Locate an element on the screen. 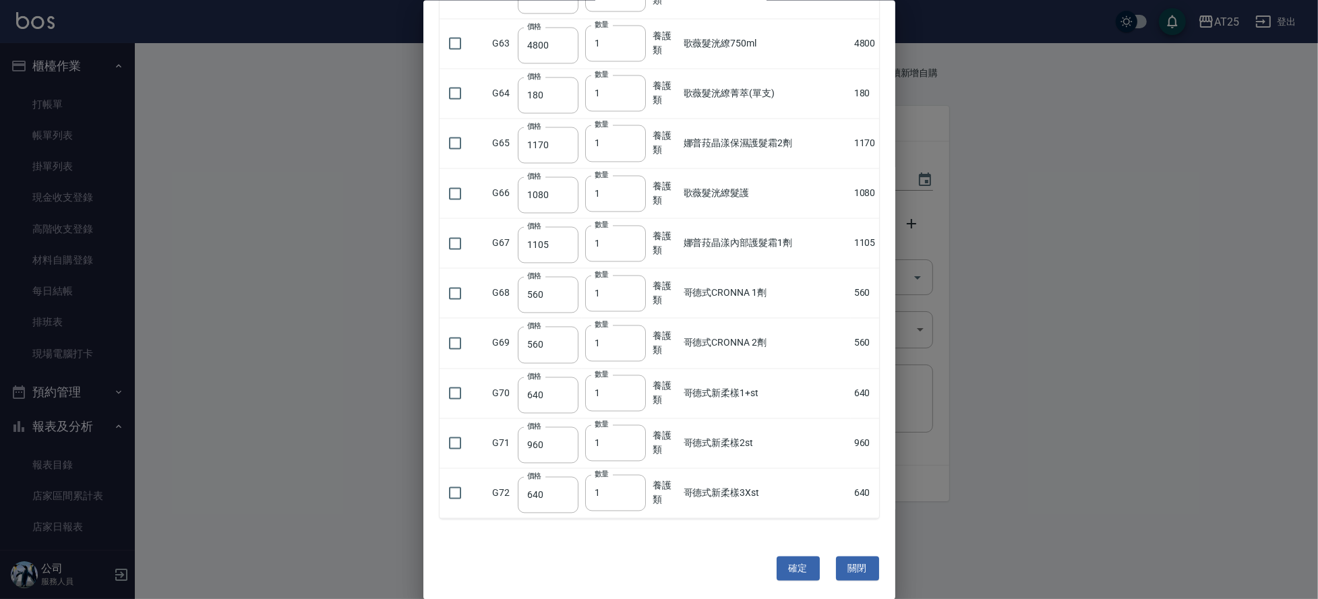 The width and height of the screenshot is (1318, 599). button: 關閉 is located at coordinates (858, 568).